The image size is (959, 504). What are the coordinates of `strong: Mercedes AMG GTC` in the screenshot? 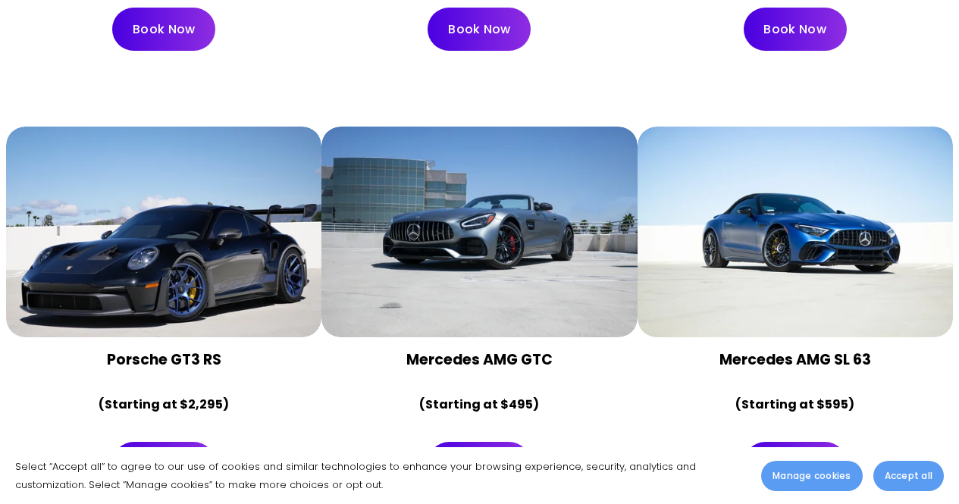 It's located at (479, 359).